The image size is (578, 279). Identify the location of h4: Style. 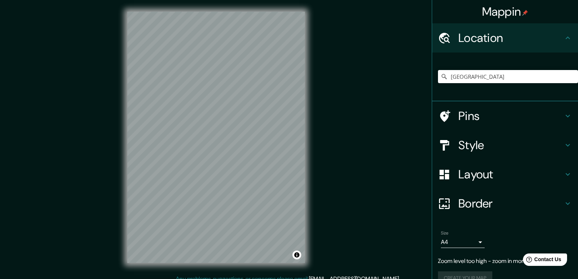
(511, 145).